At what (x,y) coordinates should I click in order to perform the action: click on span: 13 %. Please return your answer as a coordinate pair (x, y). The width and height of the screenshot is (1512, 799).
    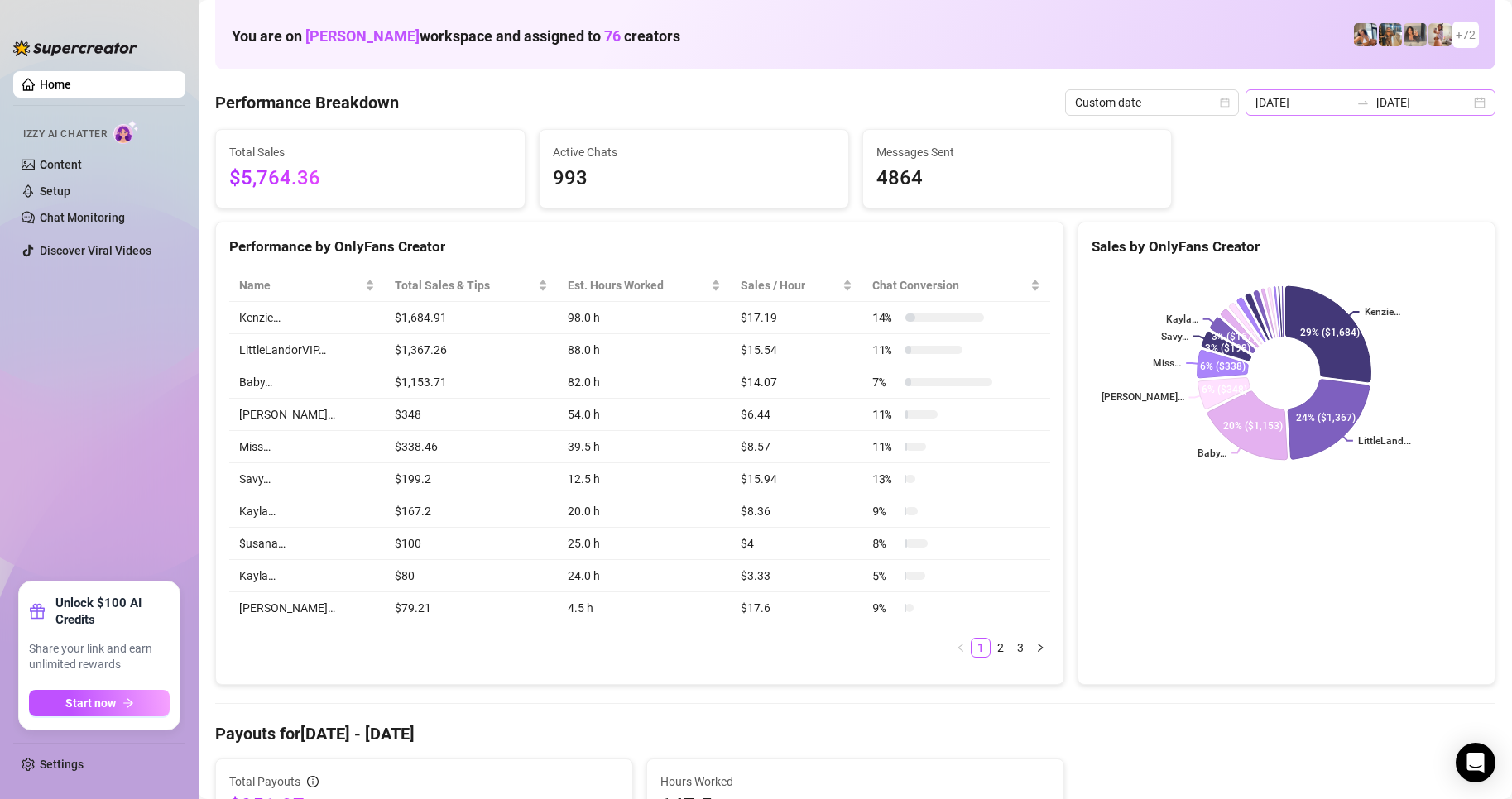
    Looking at the image, I should click on (885, 479).